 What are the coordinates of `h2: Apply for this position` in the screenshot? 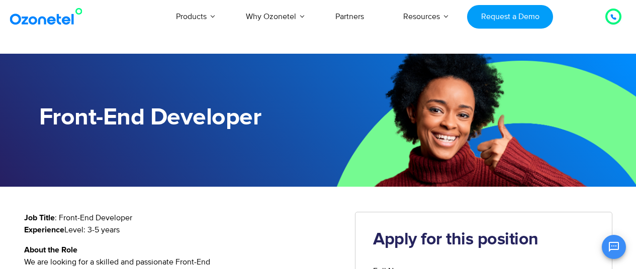 It's located at (483, 240).